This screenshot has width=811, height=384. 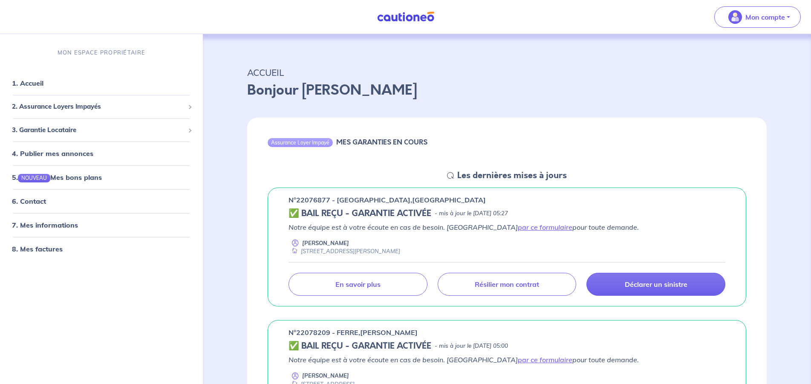 What do you see at coordinates (757, 17) in the screenshot?
I see `button: illu_account_valid_menu.svgMon compte` at bounding box center [757, 17].